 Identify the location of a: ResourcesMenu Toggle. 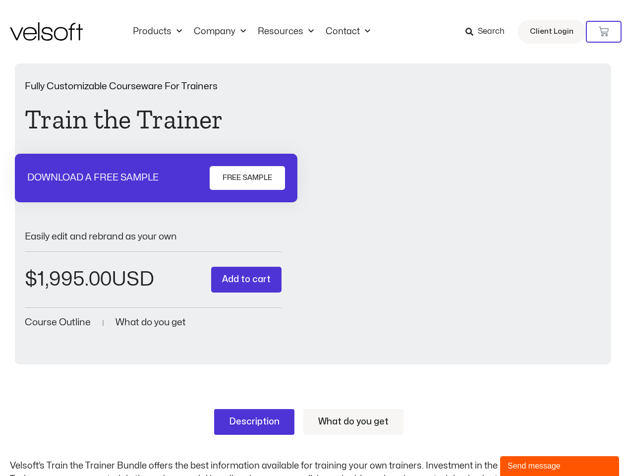
(286, 32).